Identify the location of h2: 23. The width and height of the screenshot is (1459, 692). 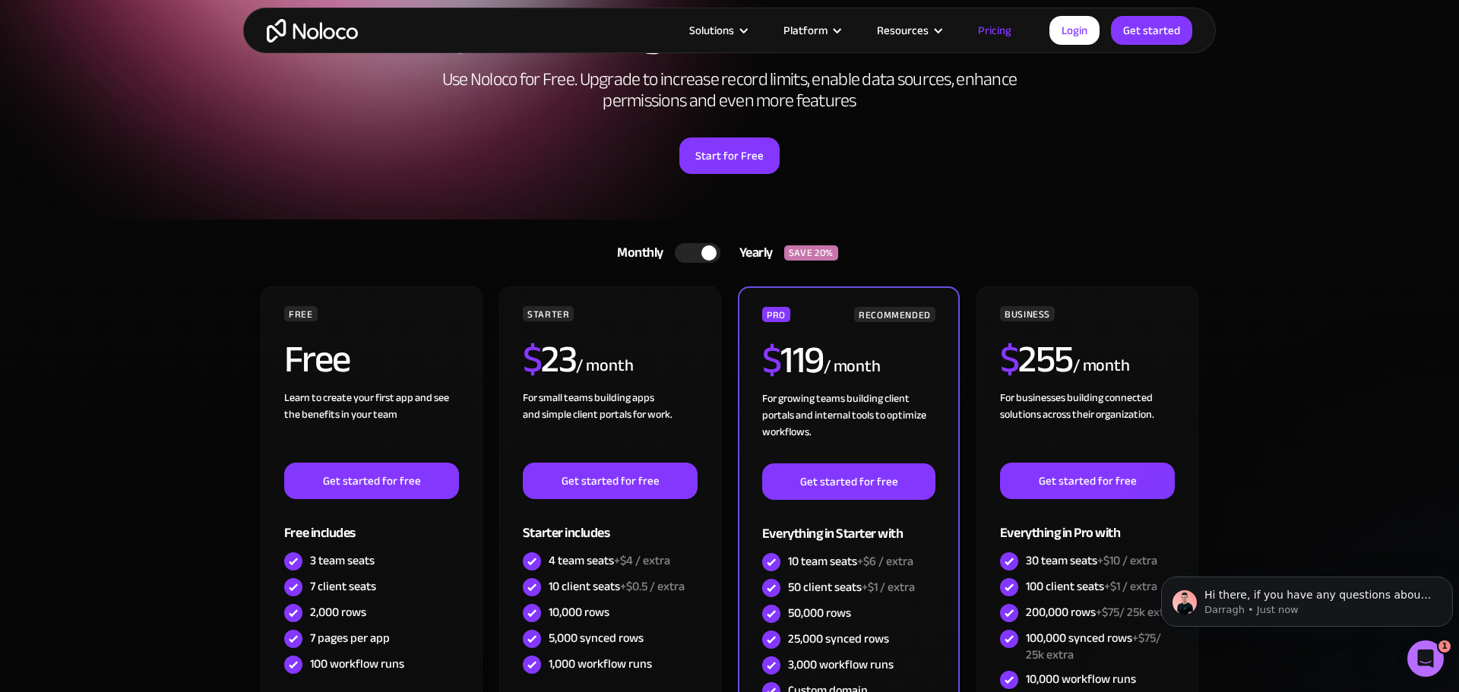
(549, 359).